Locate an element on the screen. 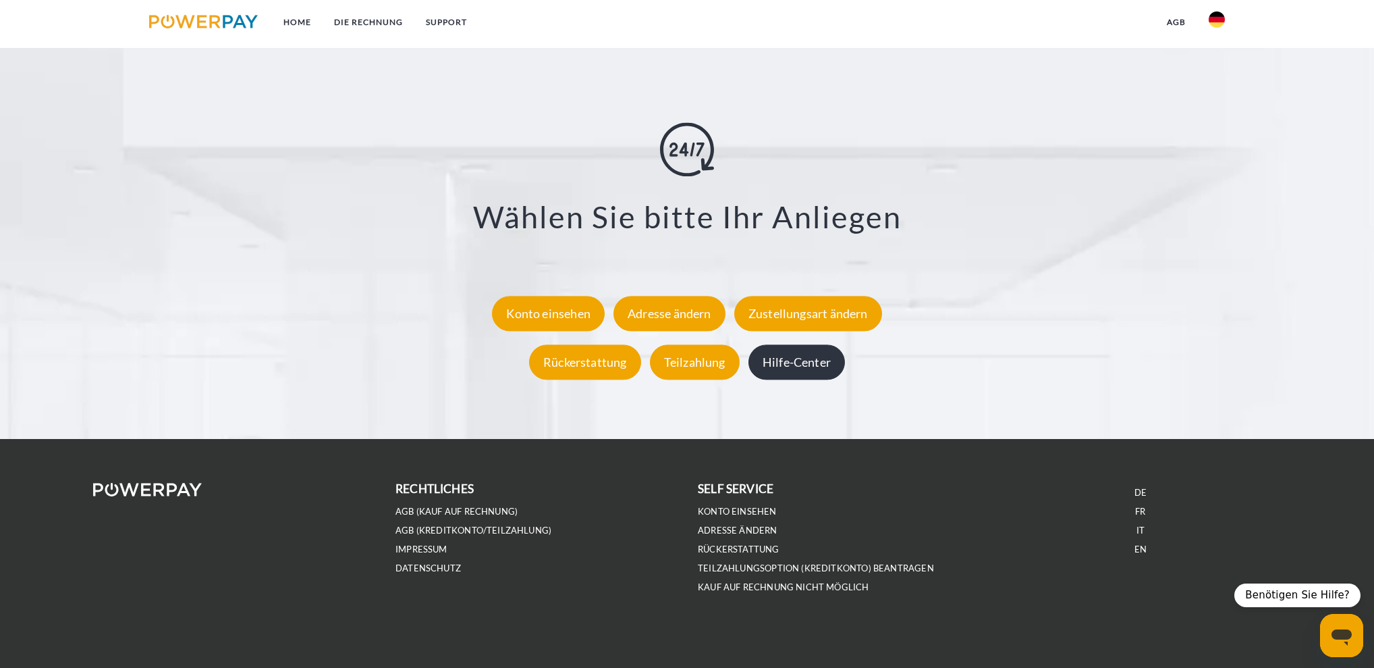 The image size is (1374, 668). div: Teilzahlung is located at coordinates (695, 362).